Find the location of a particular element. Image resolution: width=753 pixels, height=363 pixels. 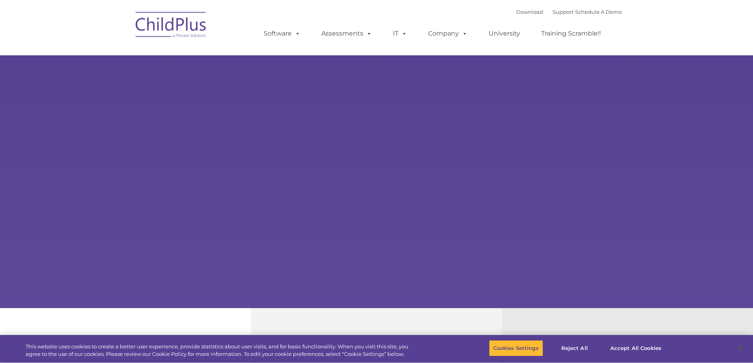

a: Company is located at coordinates (448, 34).